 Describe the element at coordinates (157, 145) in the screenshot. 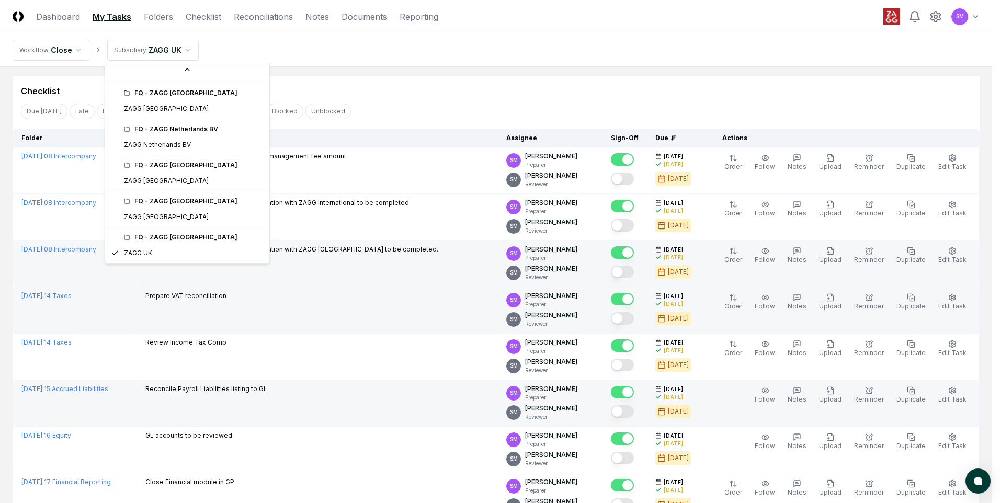

I see `div: ZAGG Netherlands BV` at that location.